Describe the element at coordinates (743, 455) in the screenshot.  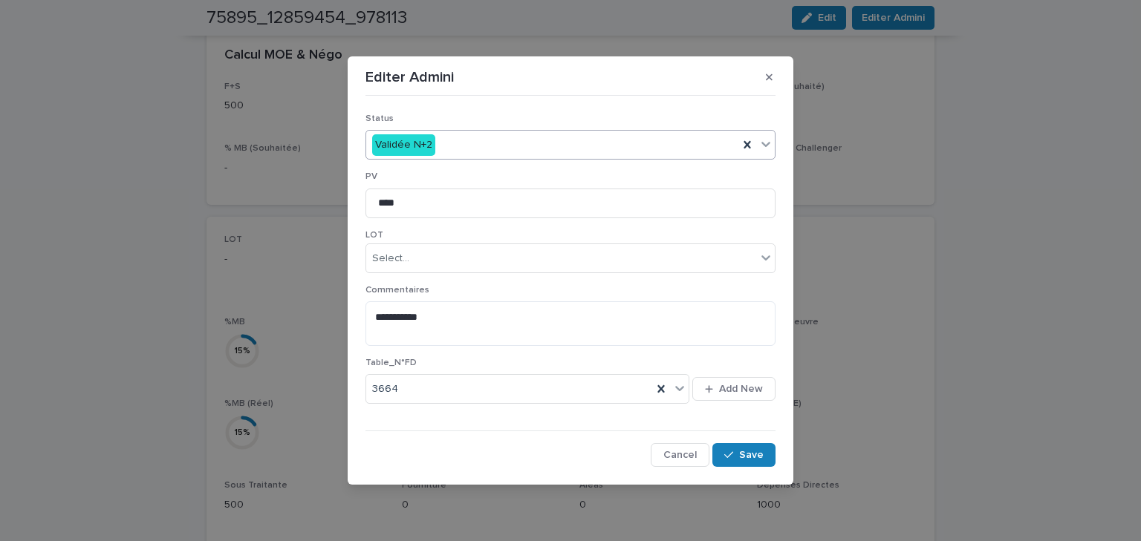
I see `button: Save` at that location.